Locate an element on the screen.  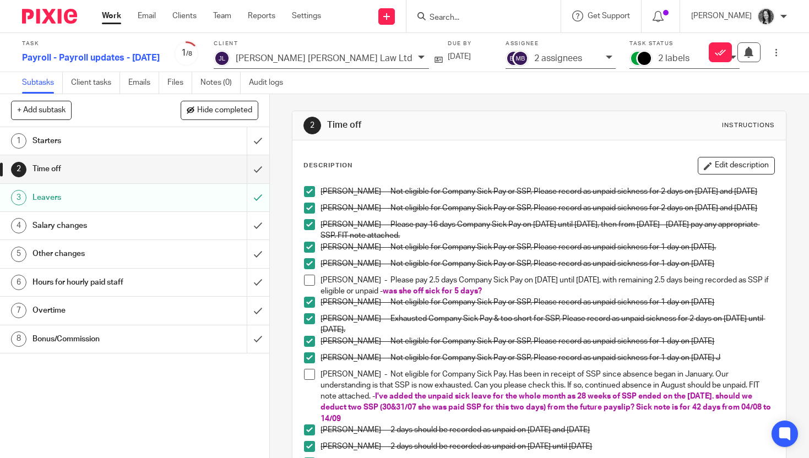
a: Team is located at coordinates (222, 16).